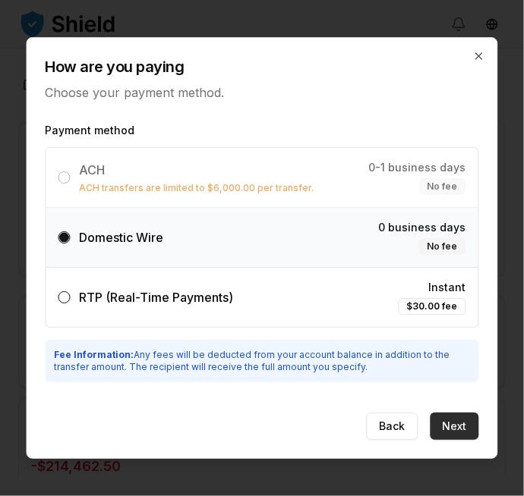  What do you see at coordinates (197, 188) in the screenshot?
I see `p: ACH transfers are limited to $6,000.00 per transfer.` at bounding box center [197, 188].